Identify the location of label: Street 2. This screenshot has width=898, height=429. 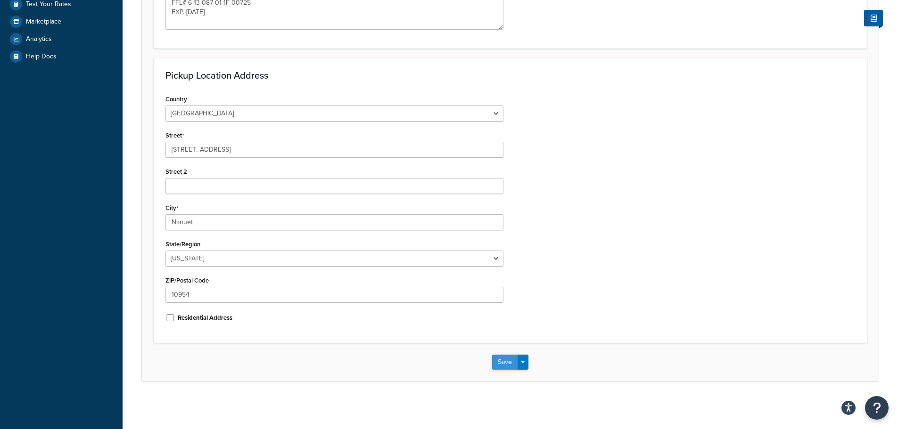
(176, 172).